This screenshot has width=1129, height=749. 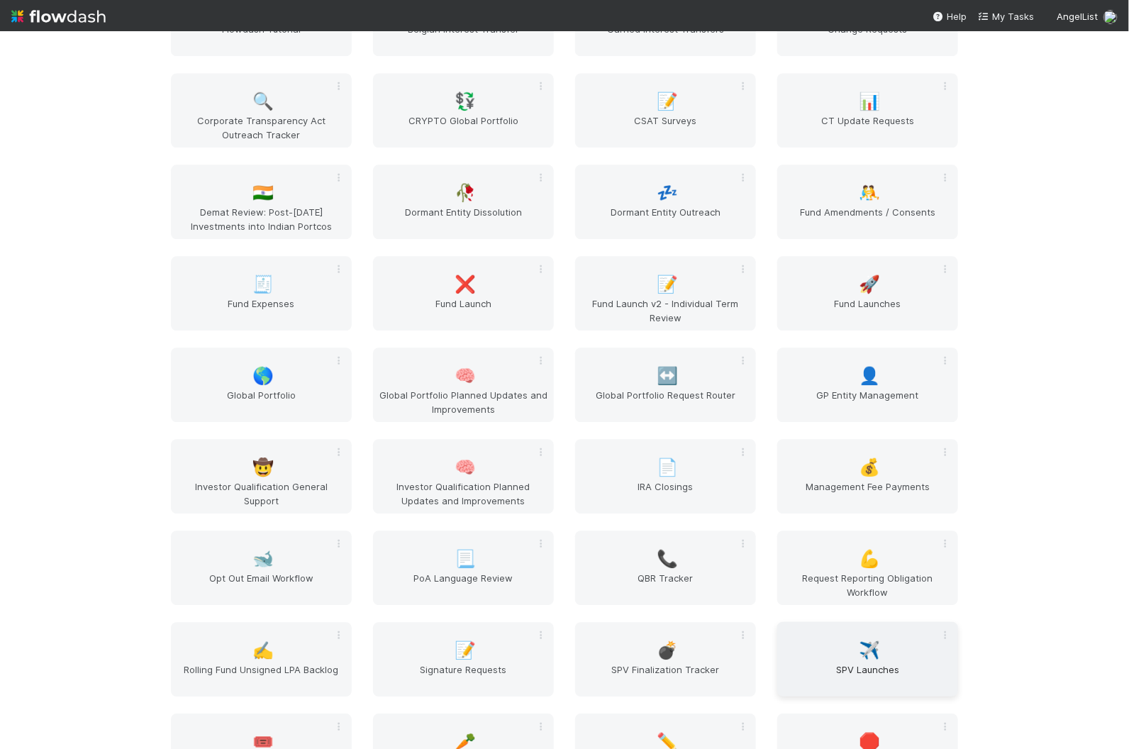 I want to click on span: Request Reporting Obligation Workflow, so click(x=867, y=585).